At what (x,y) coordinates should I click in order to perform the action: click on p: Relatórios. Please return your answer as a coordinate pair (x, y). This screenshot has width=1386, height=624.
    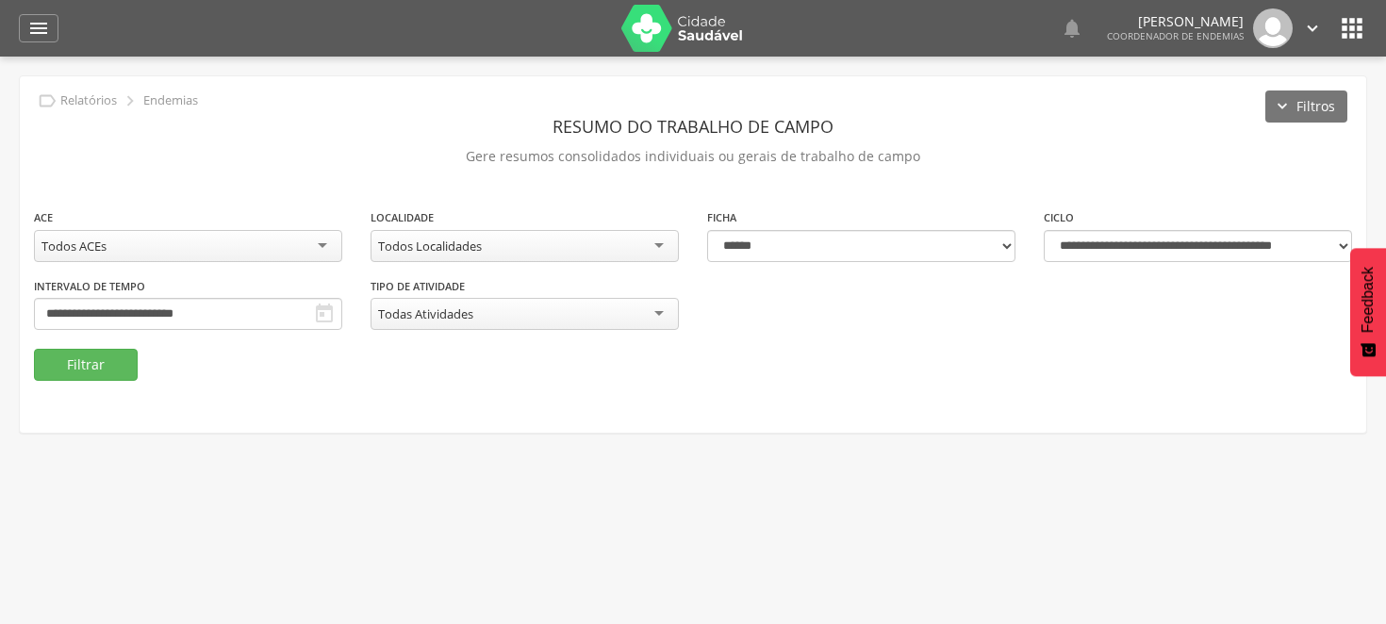
    Looking at the image, I should click on (89, 101).